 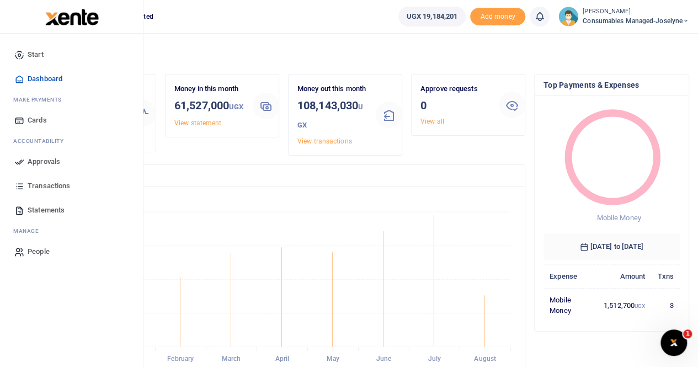 I want to click on span: Statements, so click(x=46, y=210).